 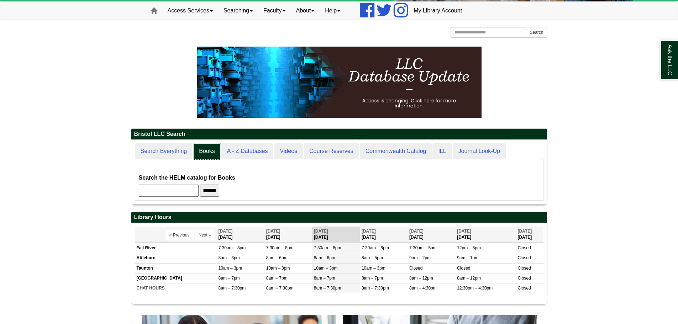 I want to click on a: Commonwealth Catalog, so click(x=396, y=151).